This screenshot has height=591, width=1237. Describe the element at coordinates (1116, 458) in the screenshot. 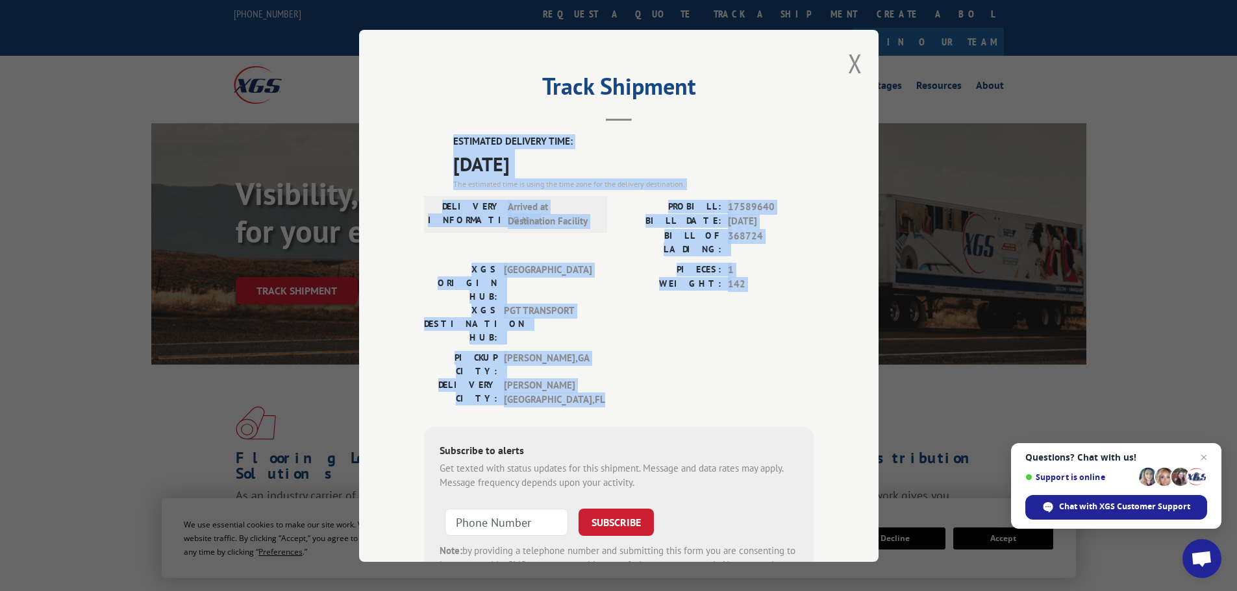

I see `span: Questions? Chat with us!` at that location.